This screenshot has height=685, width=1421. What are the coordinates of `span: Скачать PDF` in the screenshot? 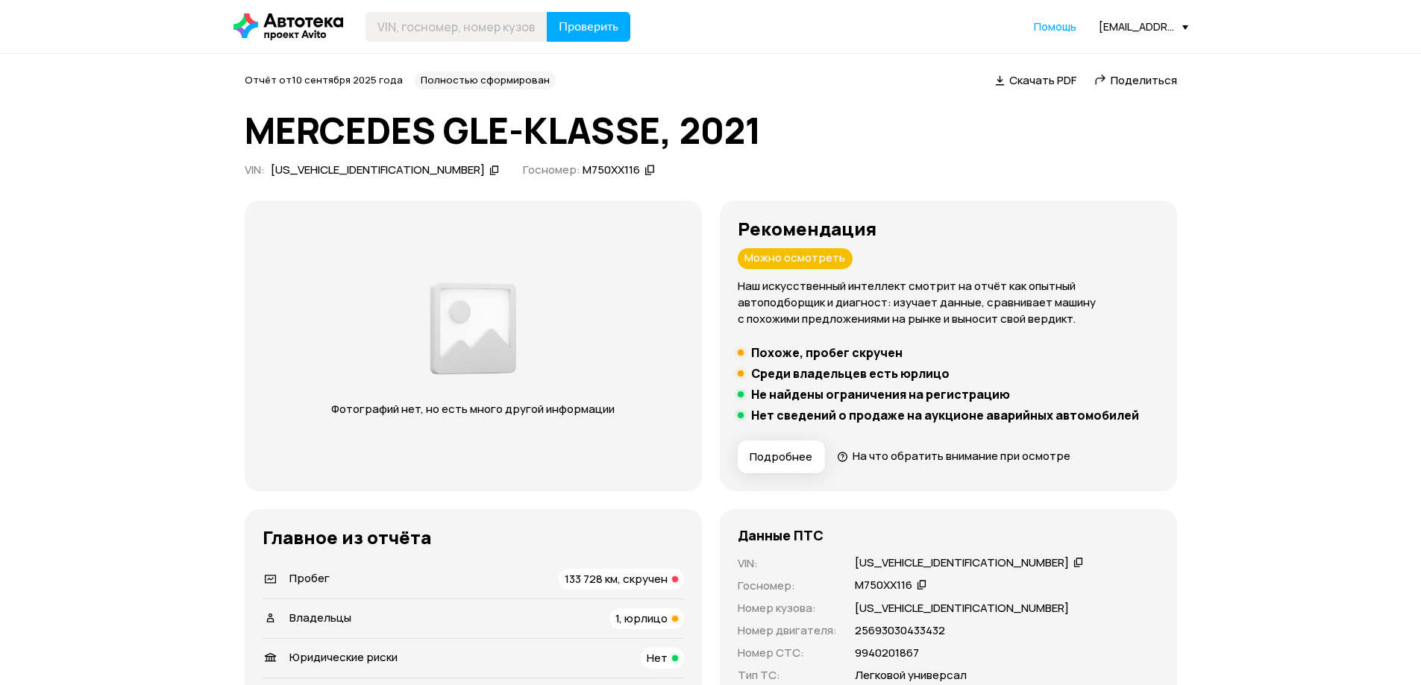 It's located at (1042, 80).